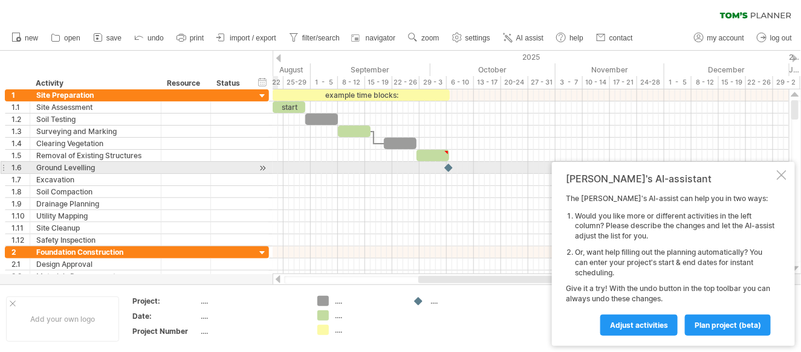 This screenshot has height=352, width=801. Describe the element at coordinates (433, 82) in the screenshot. I see `div: 29 - 3` at that location.